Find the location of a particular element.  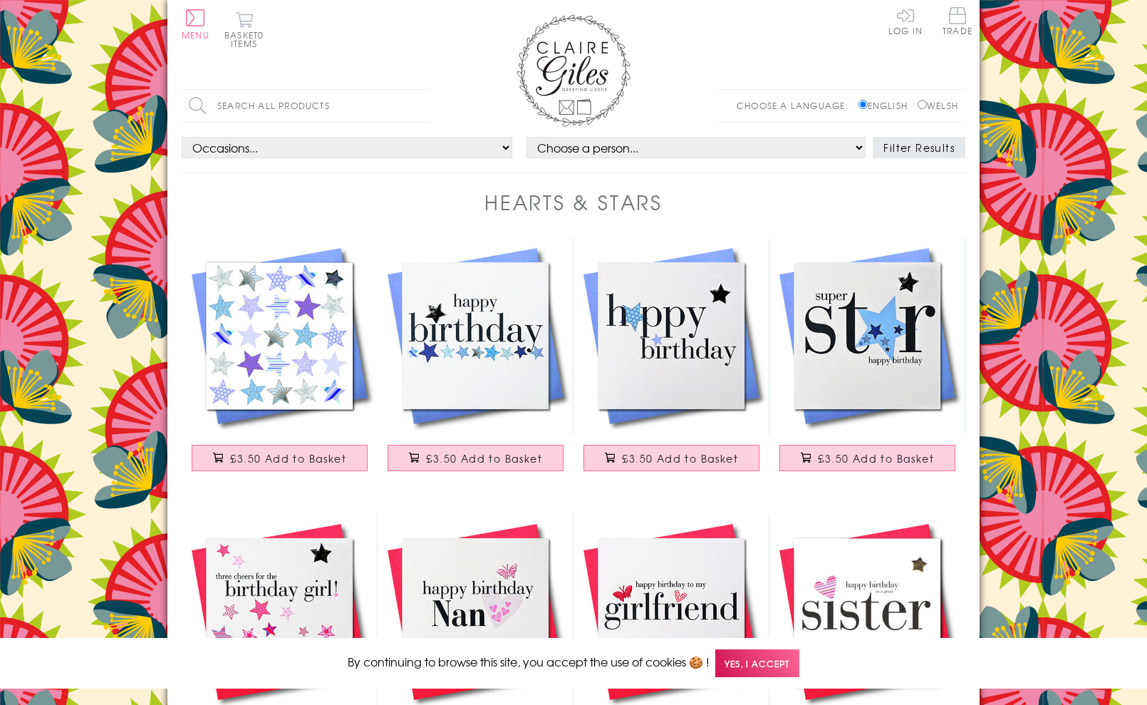

span: Menu is located at coordinates (195, 35).